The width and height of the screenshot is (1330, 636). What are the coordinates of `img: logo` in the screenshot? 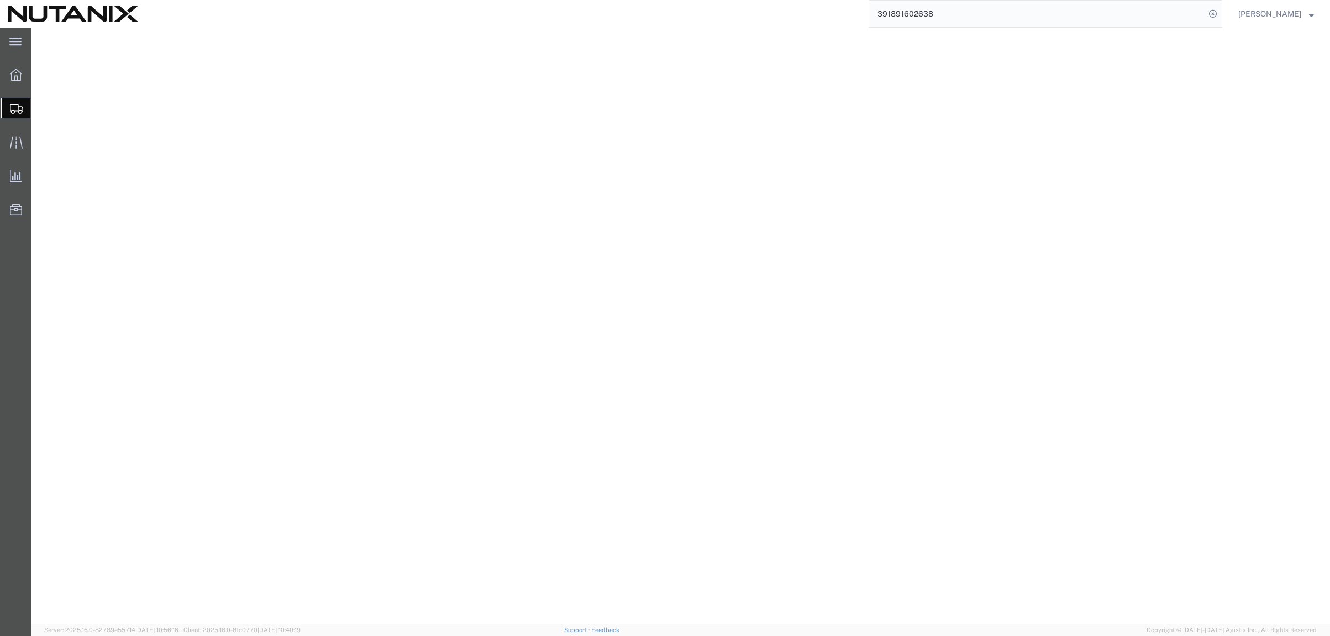 It's located at (73, 14).